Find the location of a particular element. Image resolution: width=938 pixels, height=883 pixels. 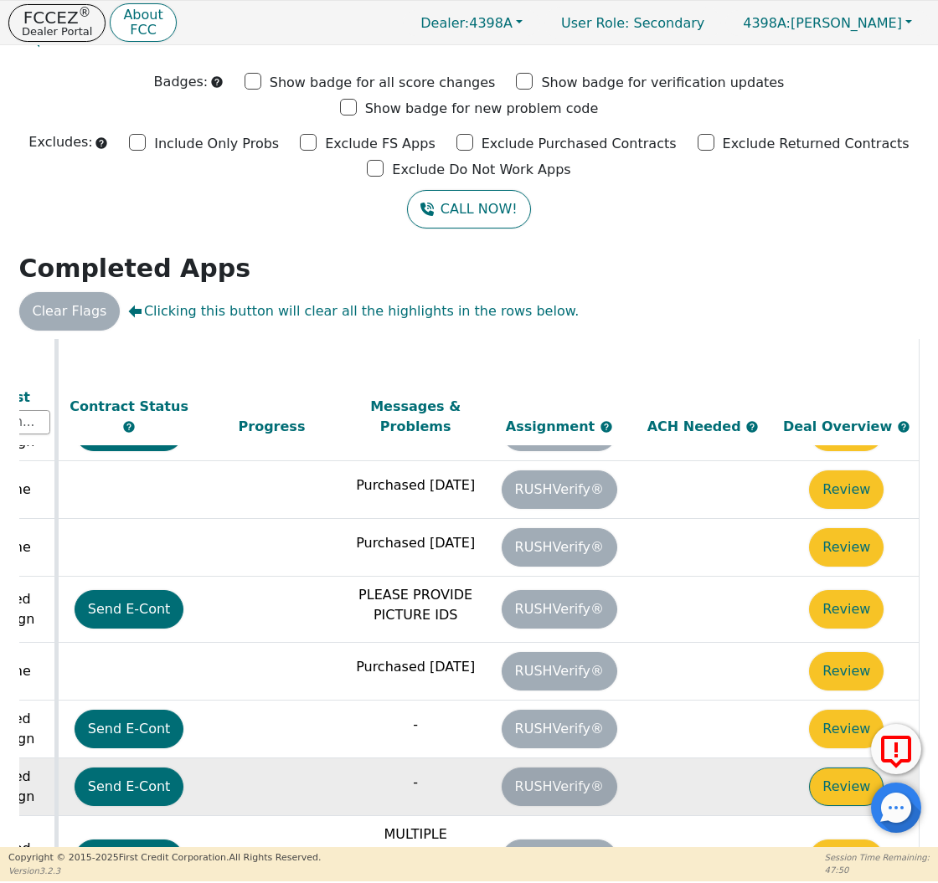

span: Assignment is located at coordinates (553, 425).